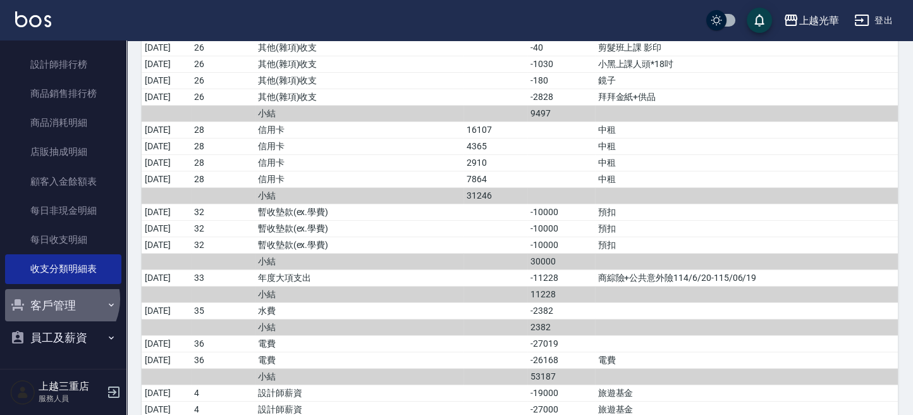 The image size is (913, 415). What do you see at coordinates (561, 97) in the screenshot?
I see `td: -2828` at bounding box center [561, 97].